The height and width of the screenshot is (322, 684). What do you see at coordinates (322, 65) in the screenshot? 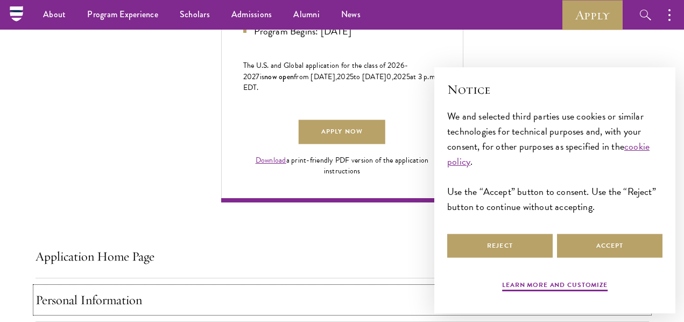
I see `span: The U.S. and Global application for the class of 202` at bounding box center [322, 65].